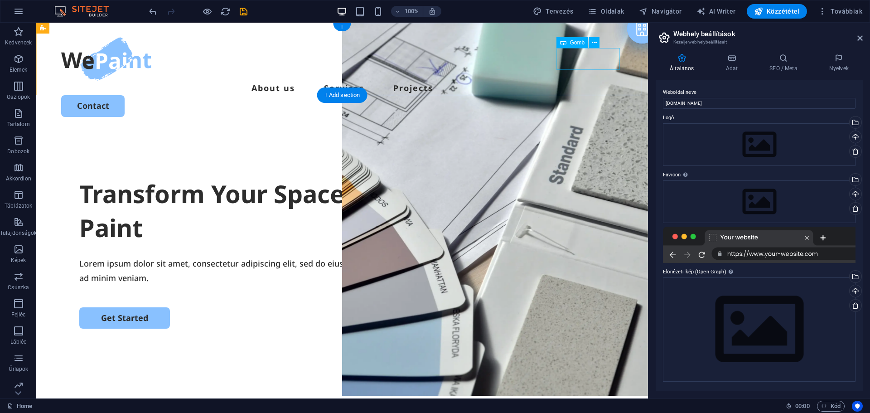 The image size is (870, 413). I want to click on button: save, so click(243, 11).